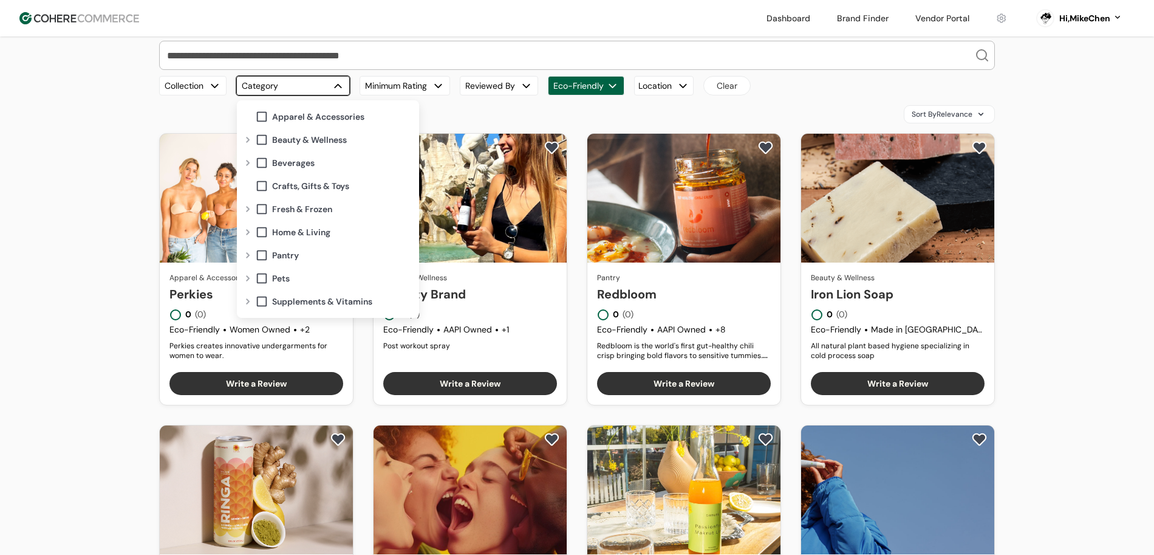 This screenshot has width=1154, height=555. What do you see at coordinates (256, 294) in the screenshot?
I see `a: Perkies` at bounding box center [256, 294].